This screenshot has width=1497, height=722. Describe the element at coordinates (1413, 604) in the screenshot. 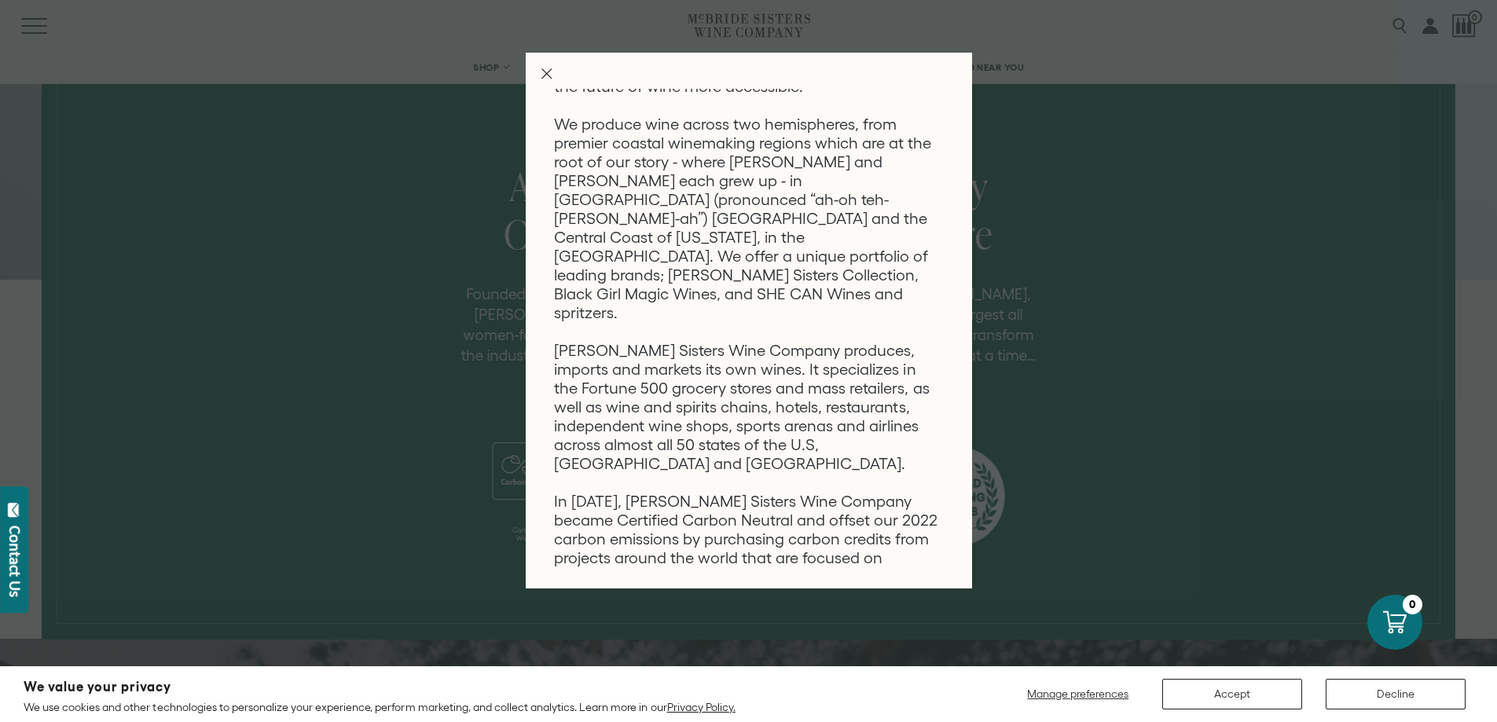

I see `div: 0` at that location.